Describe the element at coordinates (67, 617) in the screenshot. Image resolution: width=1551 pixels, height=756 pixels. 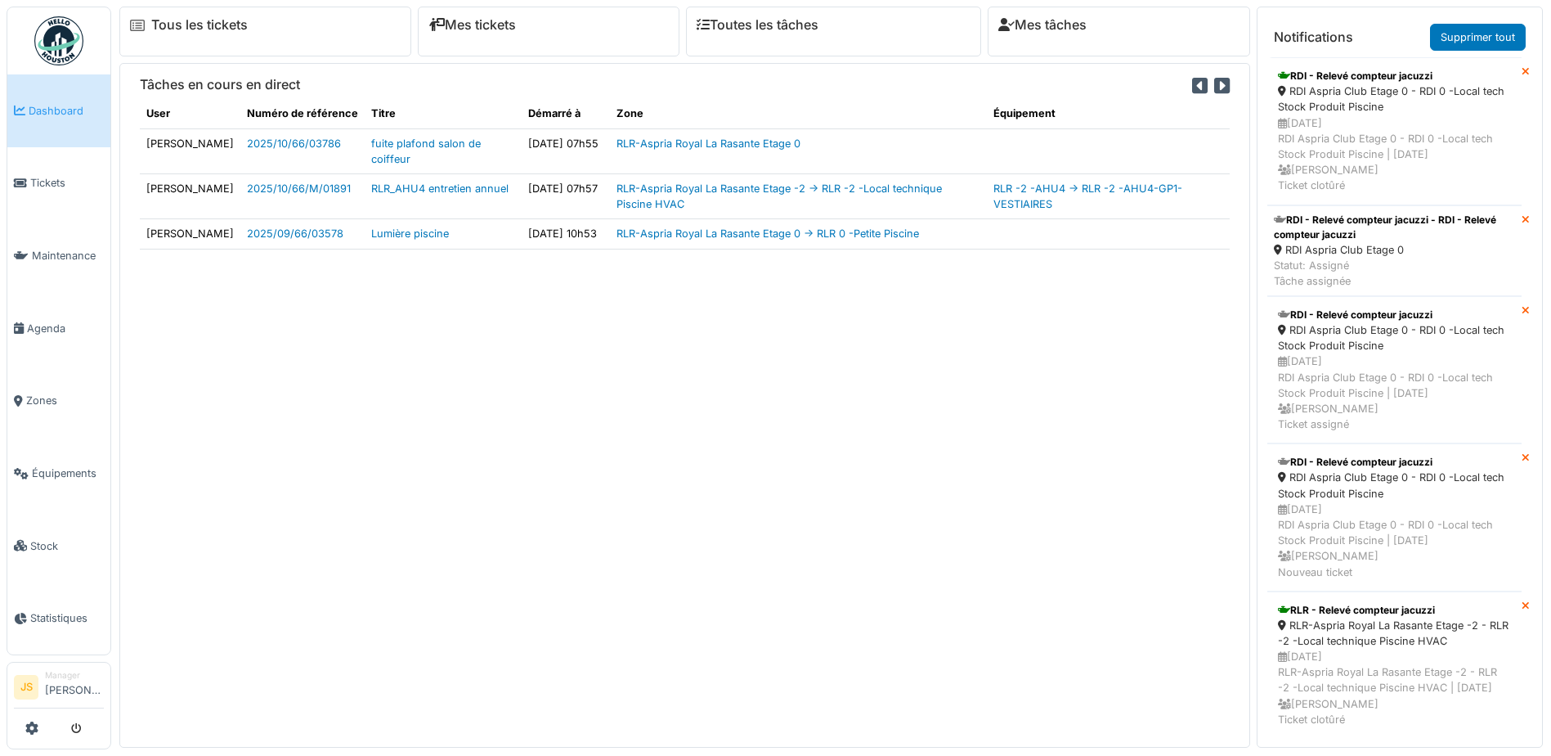
I see `span: Statistiques` at that location.